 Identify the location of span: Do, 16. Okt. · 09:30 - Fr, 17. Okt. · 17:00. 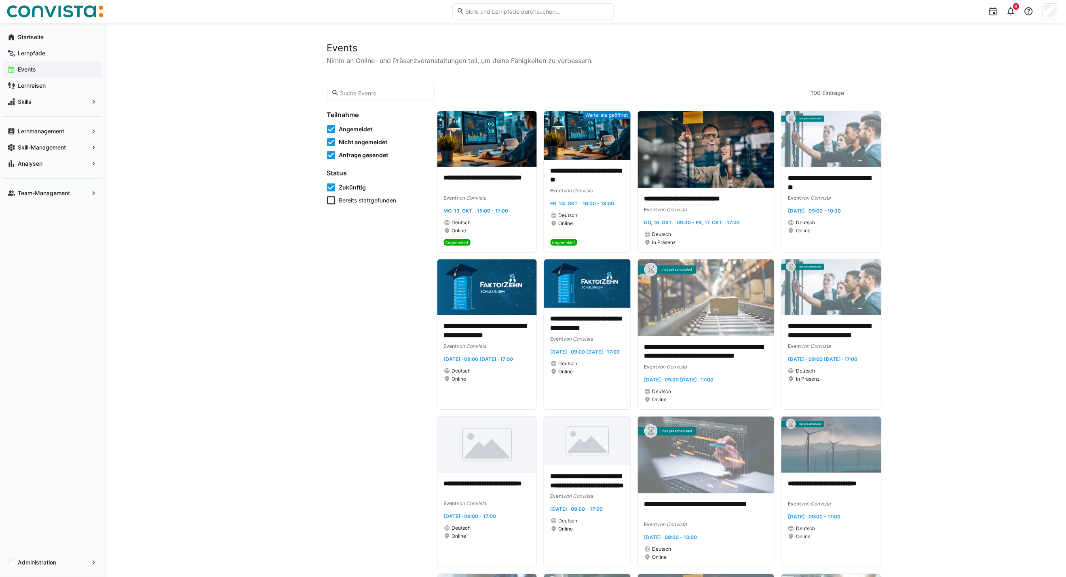
(692, 222).